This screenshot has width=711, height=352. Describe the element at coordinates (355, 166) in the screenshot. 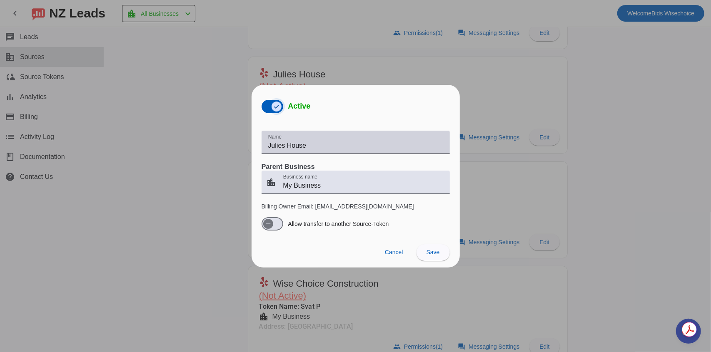

I see `h3: Parent Business` at that location.